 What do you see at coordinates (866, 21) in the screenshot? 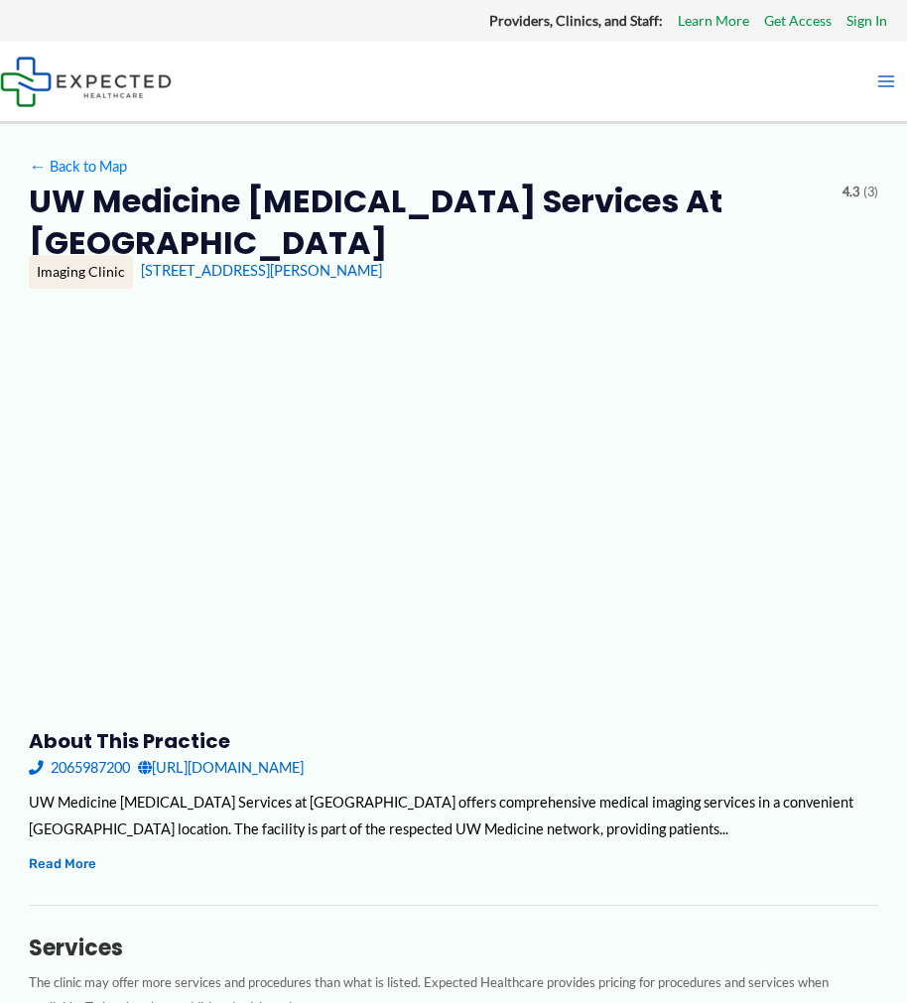
I see `a: Sign In` at bounding box center [866, 21].